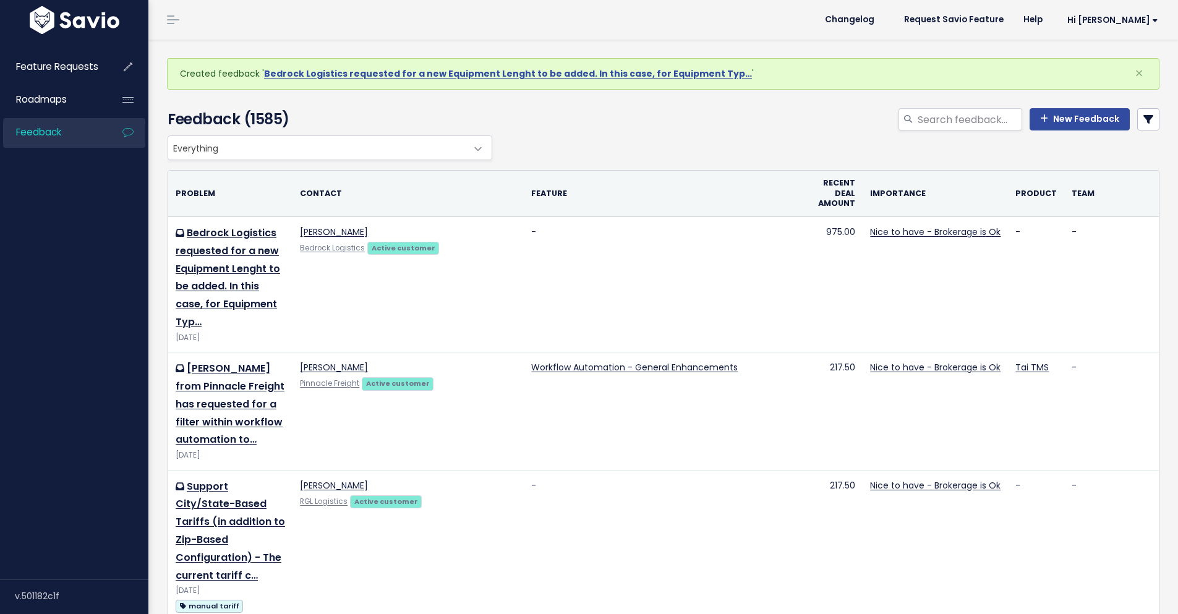  What do you see at coordinates (634, 367) in the screenshot?
I see `a: Workflow Automation - General Enhancements` at bounding box center [634, 367].